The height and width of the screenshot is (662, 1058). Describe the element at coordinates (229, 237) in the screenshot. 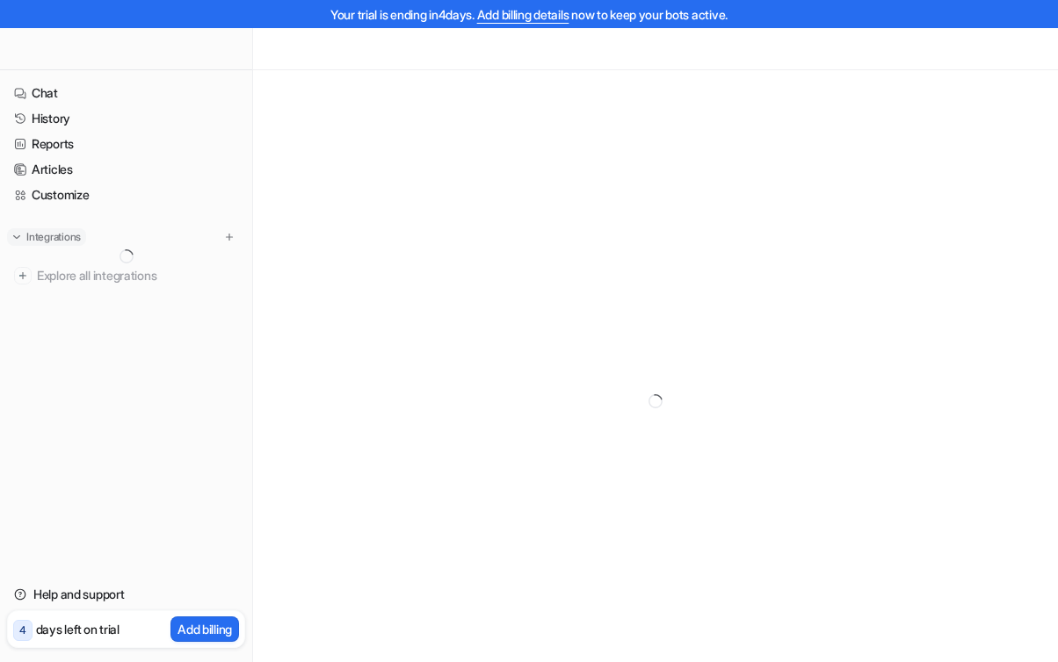

I see `img: menu_add.svg` at that location.